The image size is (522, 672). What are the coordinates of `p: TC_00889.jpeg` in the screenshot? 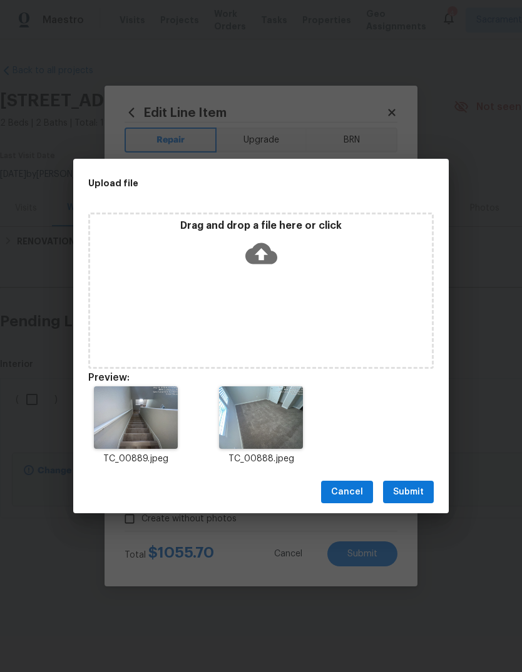 It's located at (136, 459).